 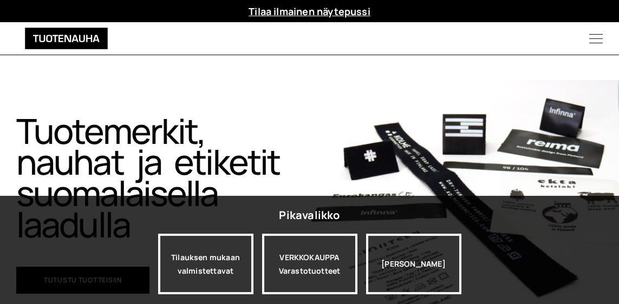 I want to click on img: Tuotenauha Oy, so click(x=66, y=38).